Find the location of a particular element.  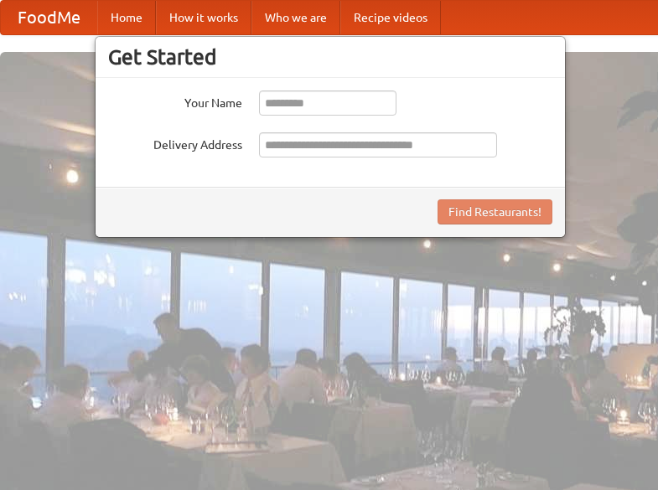

a: Recipe videos is located at coordinates (390, 18).